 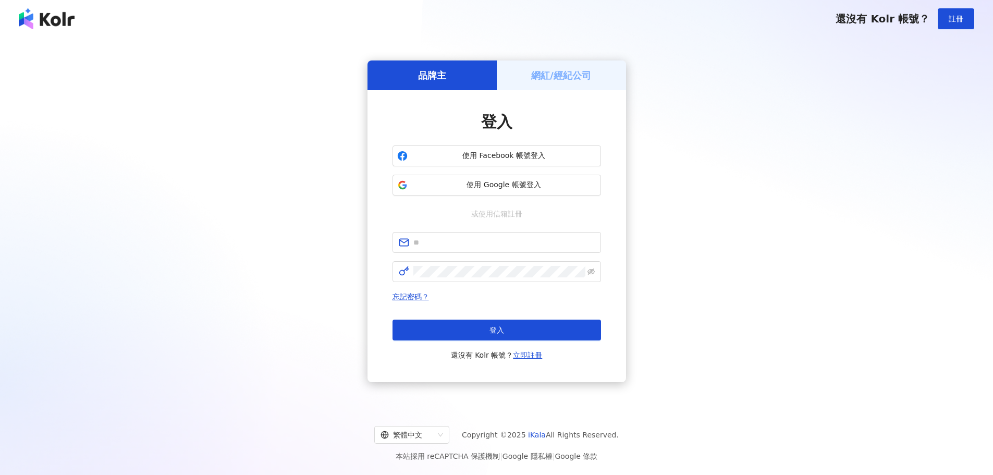 I want to click on button: 使用 Google 帳號登入, so click(x=497, y=185).